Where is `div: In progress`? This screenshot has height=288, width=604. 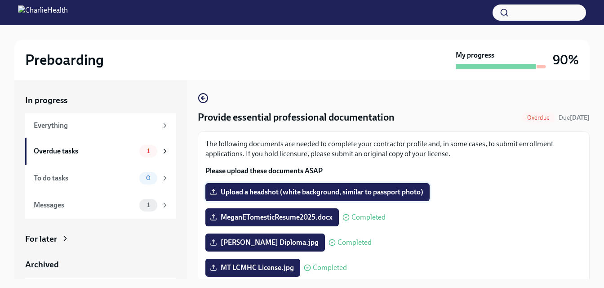 div: In progress is located at coordinates (101, 100).